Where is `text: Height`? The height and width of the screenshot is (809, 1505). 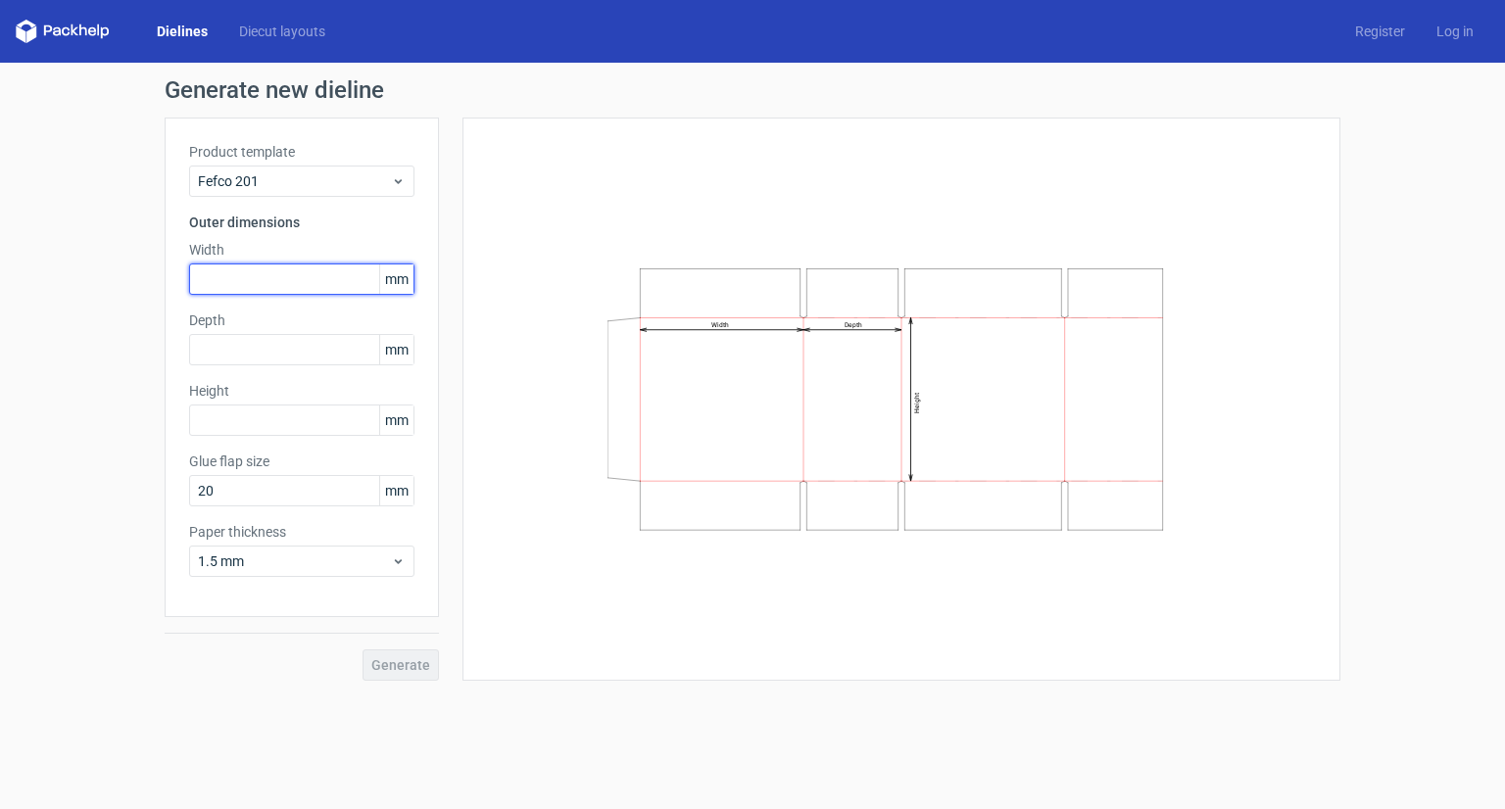 text: Height is located at coordinates (917, 403).